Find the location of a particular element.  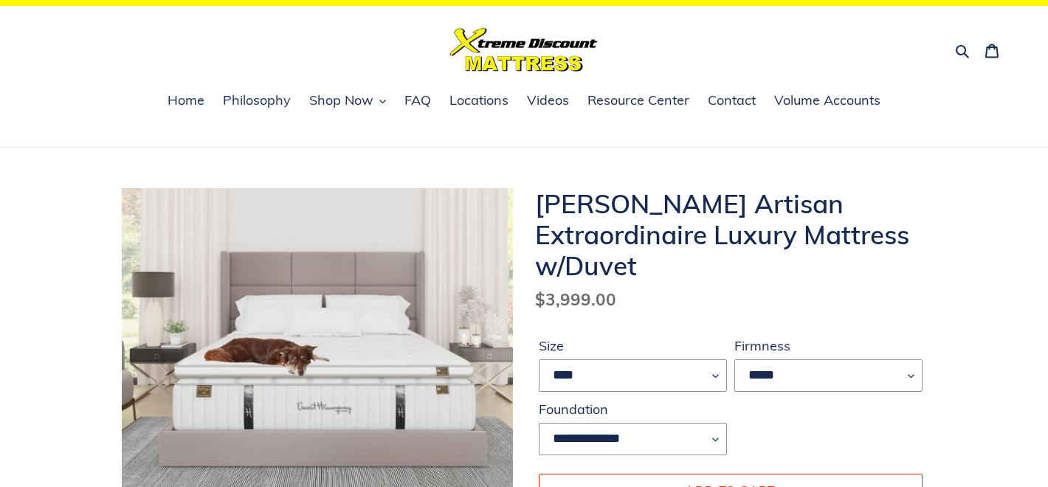

span: $3,999.00 is located at coordinates (576, 299).